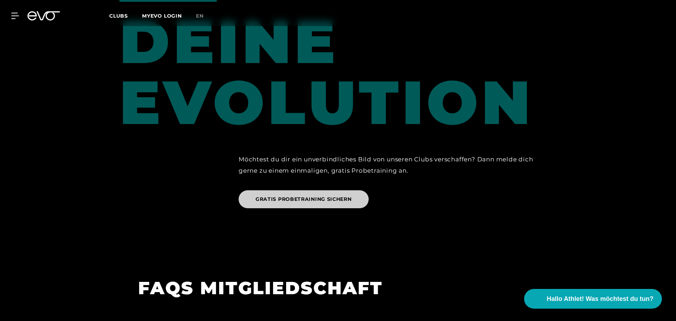  Describe the element at coordinates (393, 165) in the screenshot. I see `div: Möchtest du dir ein unverbindliches Bild von unseren Clubs verschaffen? Dann melde dich gerne zu ...` at that location.